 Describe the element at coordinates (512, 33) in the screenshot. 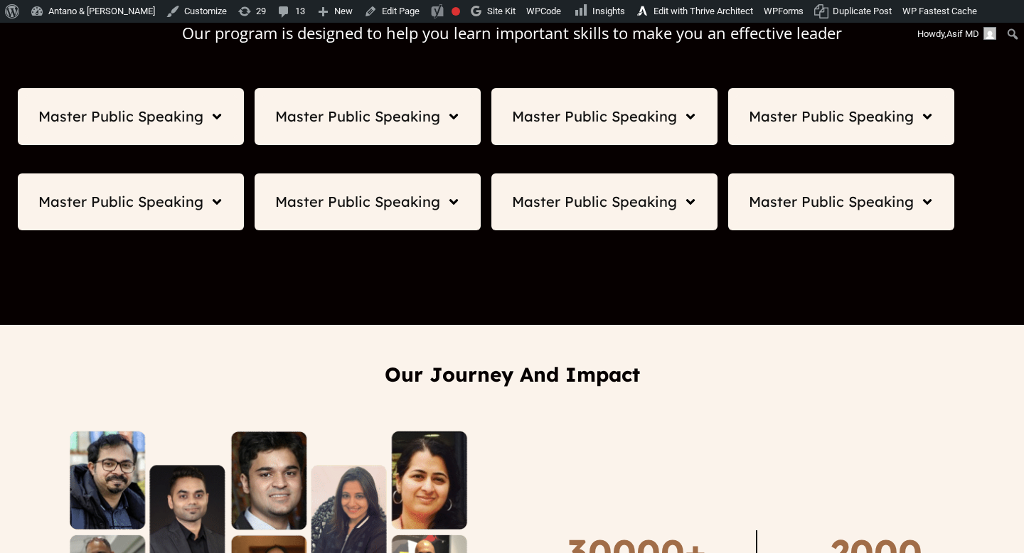

I see `p: Our program is designed to help you learn important skills to make you an effective leader` at that location.